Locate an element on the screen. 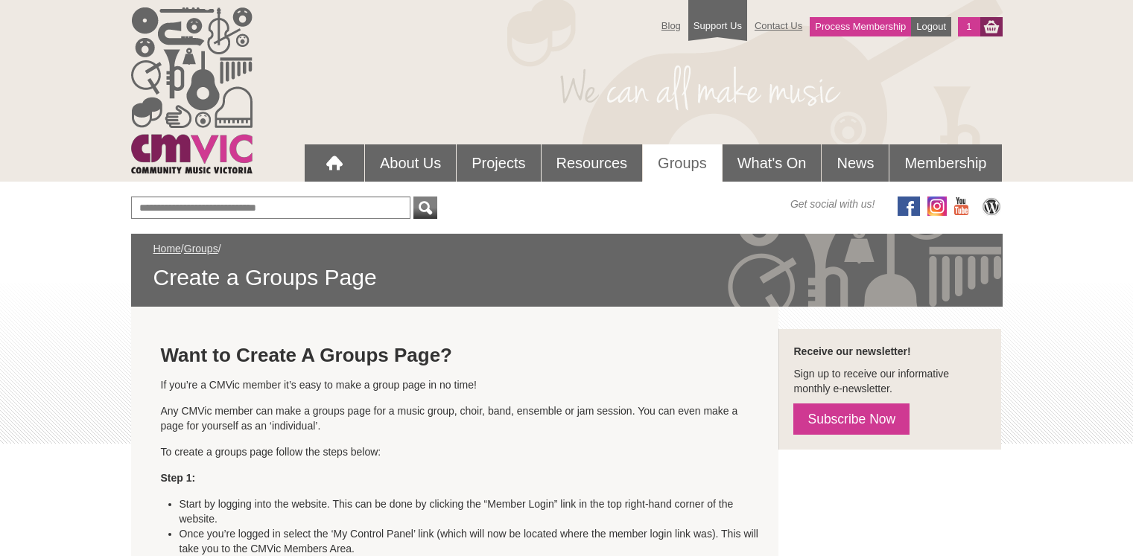  b: Want to Create A Groups Page? is located at coordinates (307, 355).